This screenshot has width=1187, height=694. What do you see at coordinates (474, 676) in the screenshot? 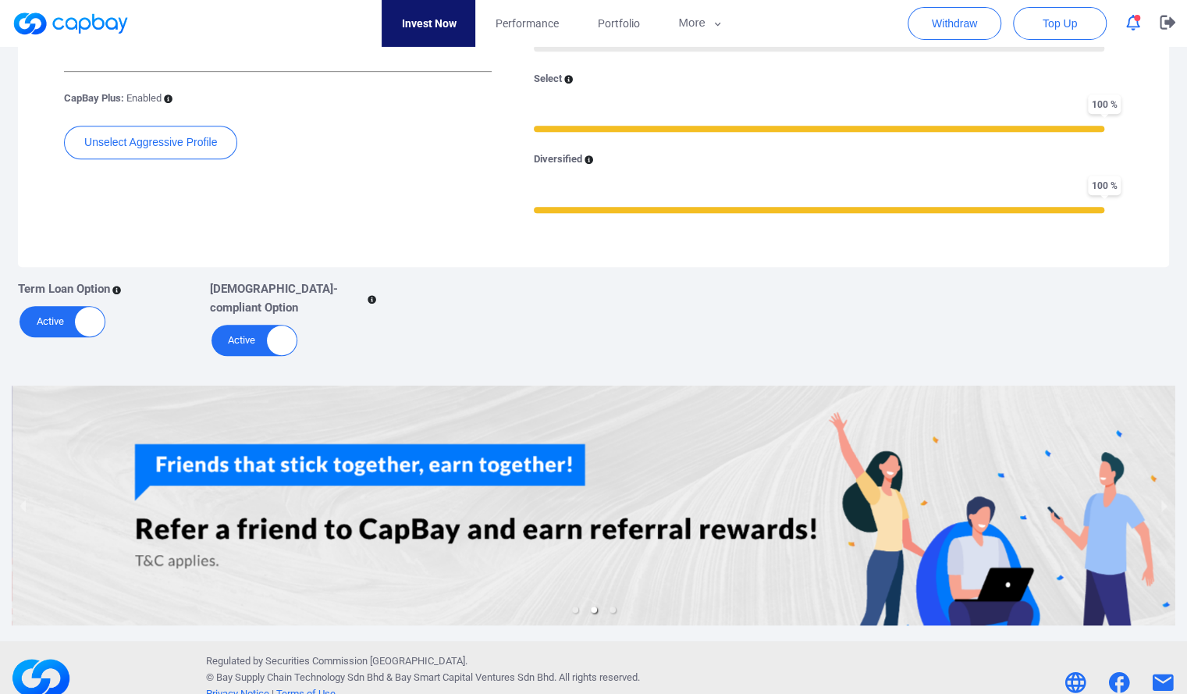
I see `span: Bay Smart Capital Ventures Sdn Bhd` at bounding box center [474, 676].